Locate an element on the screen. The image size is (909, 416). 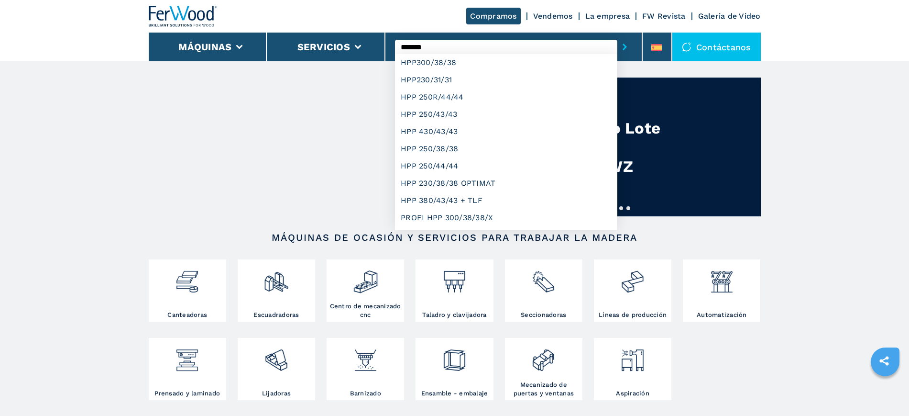
a: Automatización is located at coordinates (722, 290).